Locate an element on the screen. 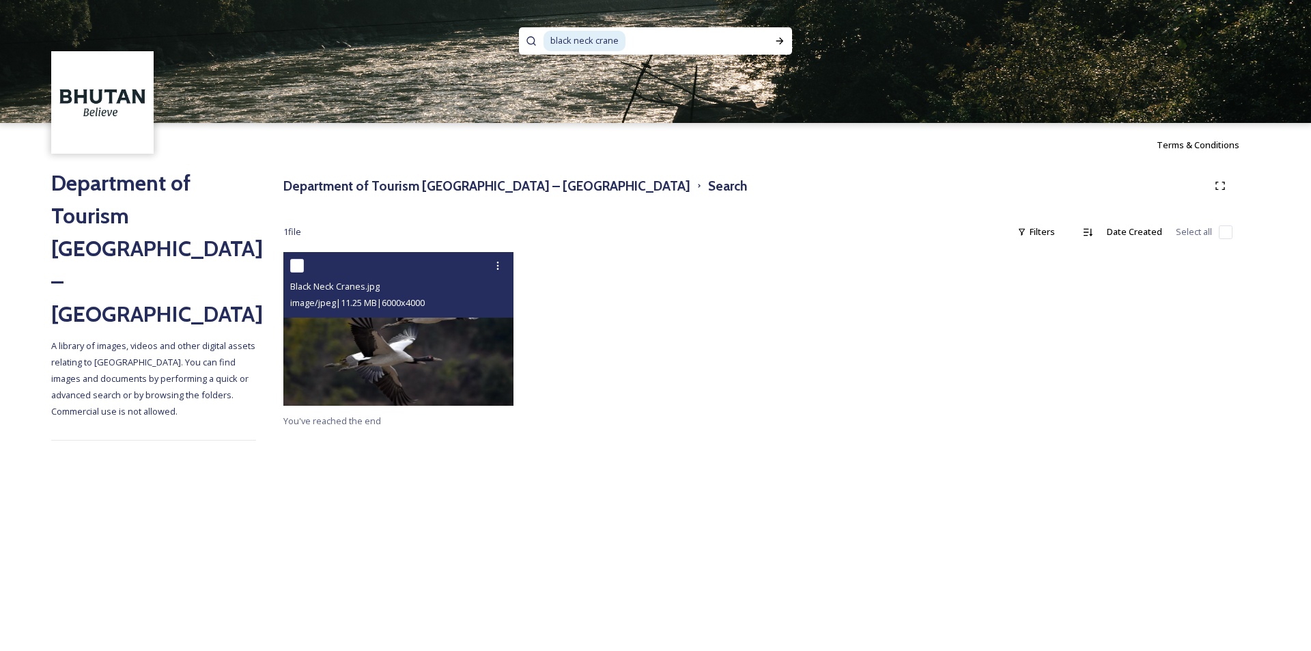 The height and width of the screenshot is (651, 1311). a: Terms & Conditions is located at coordinates (1208, 145).